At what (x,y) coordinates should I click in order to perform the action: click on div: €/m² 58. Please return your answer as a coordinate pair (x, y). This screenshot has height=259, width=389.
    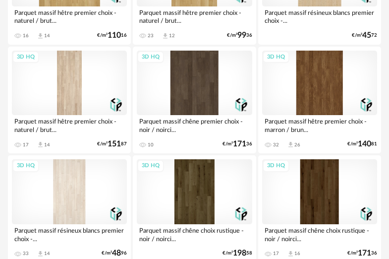
    Looking at the image, I should click on (238, 253).